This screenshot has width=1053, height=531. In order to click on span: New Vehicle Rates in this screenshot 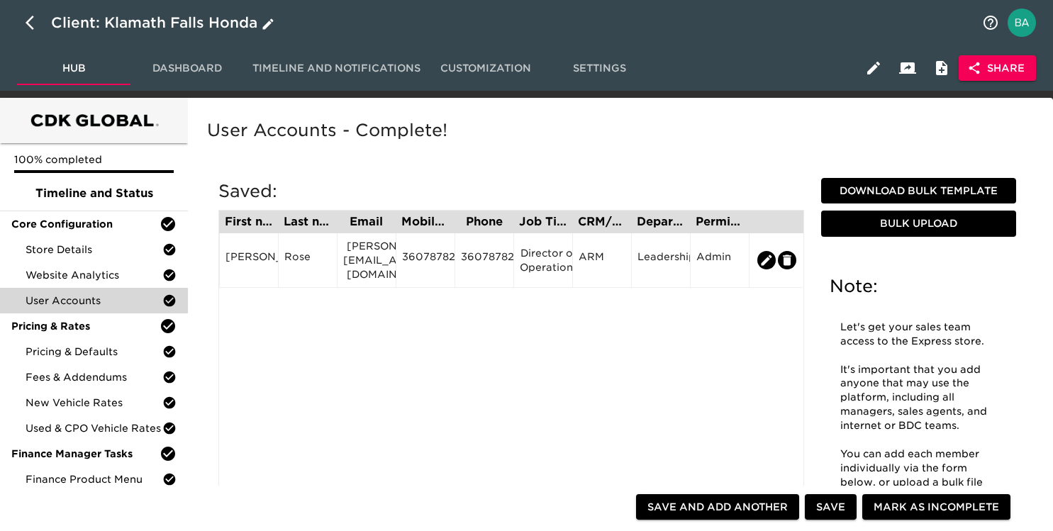, I will do `click(94, 403)`.